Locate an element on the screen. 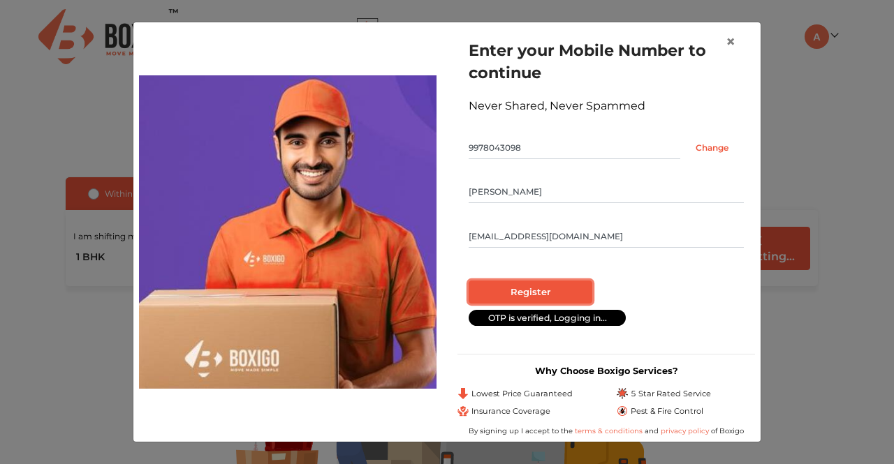 The height and width of the screenshot is (464, 894). input: Your Name is located at coordinates (606, 192).